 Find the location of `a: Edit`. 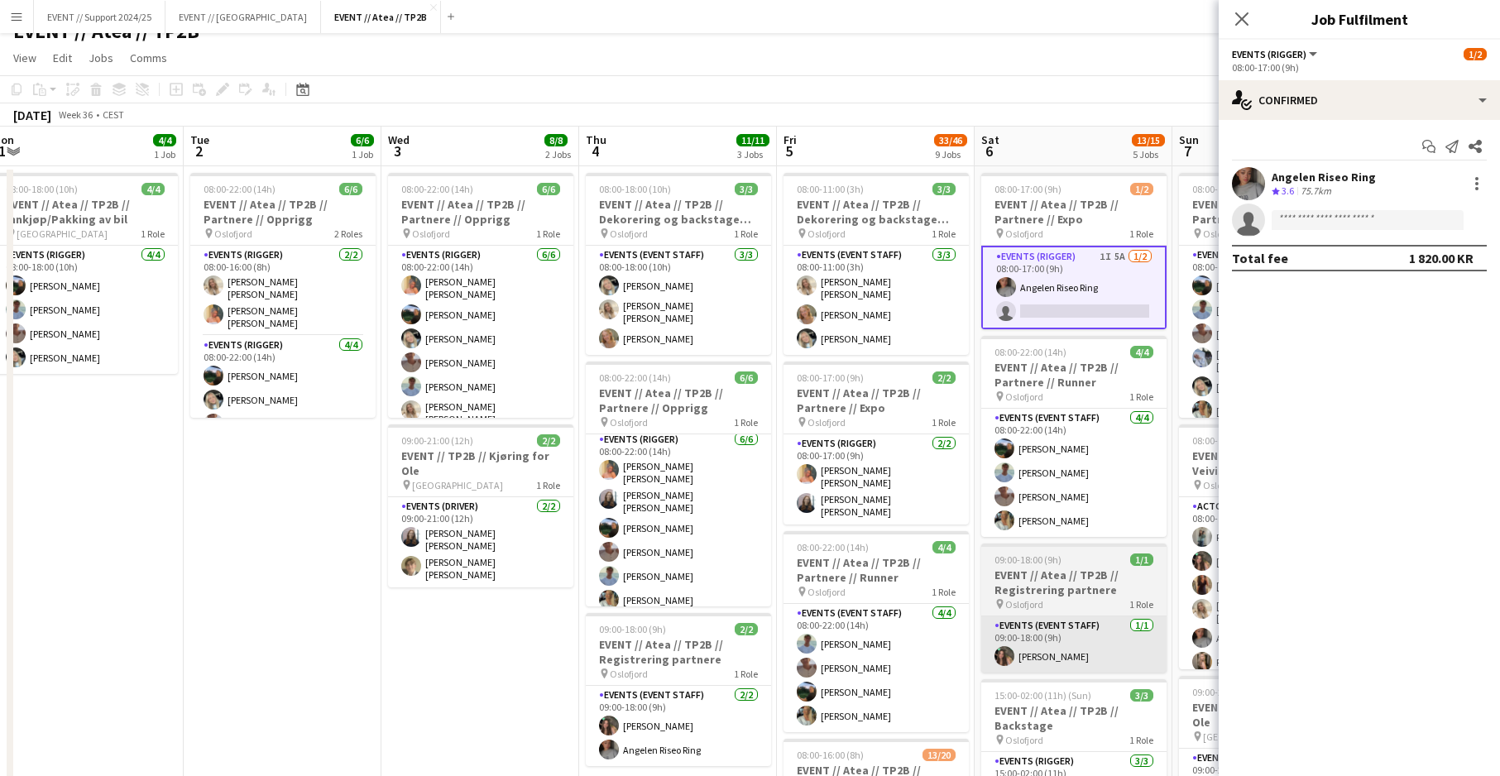

a: Edit is located at coordinates (62, 58).